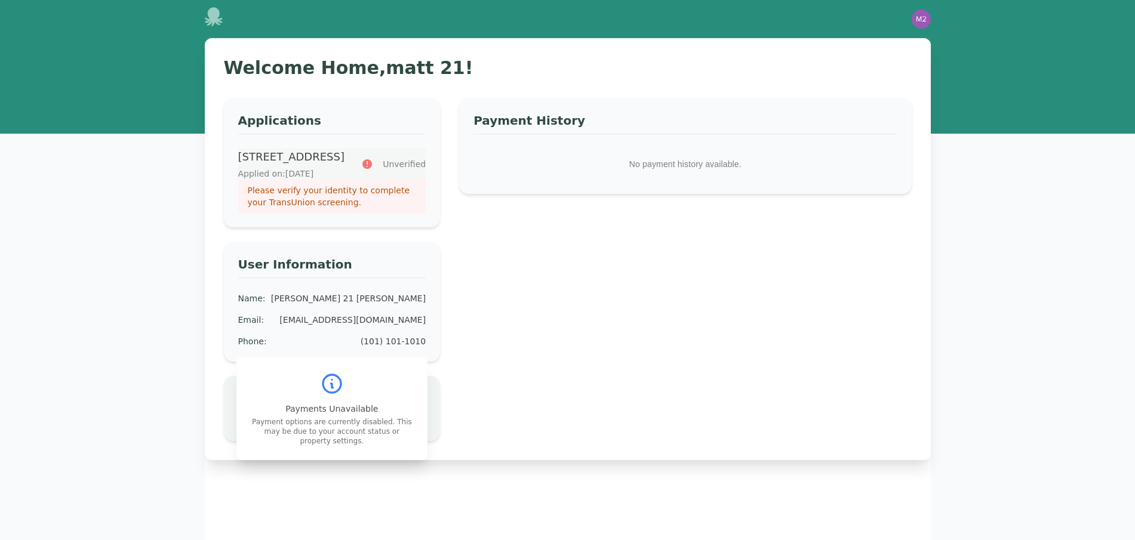 The width and height of the screenshot is (1135, 540). What do you see at coordinates (332, 196) in the screenshot?
I see `p: Please verify your identity to complete your TransUnion screening.` at bounding box center [332, 196].